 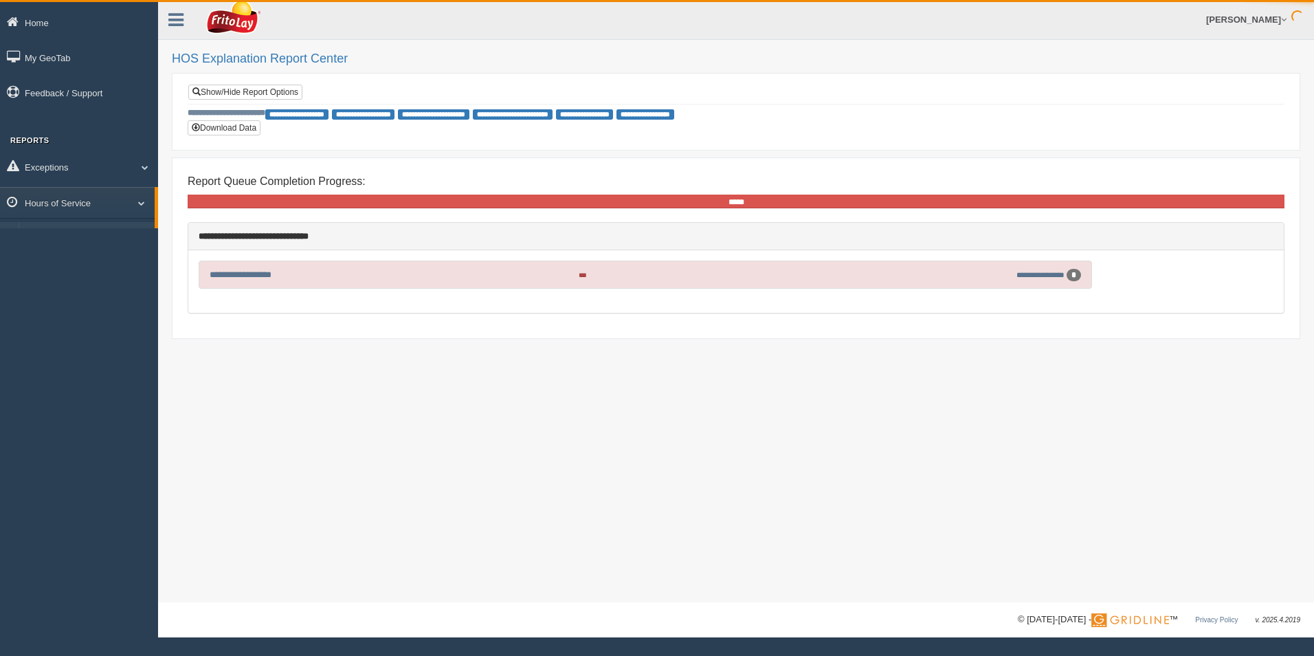 What do you see at coordinates (736, 181) in the screenshot?
I see `h4: Report Queue Completion Progress:` at bounding box center [736, 181].